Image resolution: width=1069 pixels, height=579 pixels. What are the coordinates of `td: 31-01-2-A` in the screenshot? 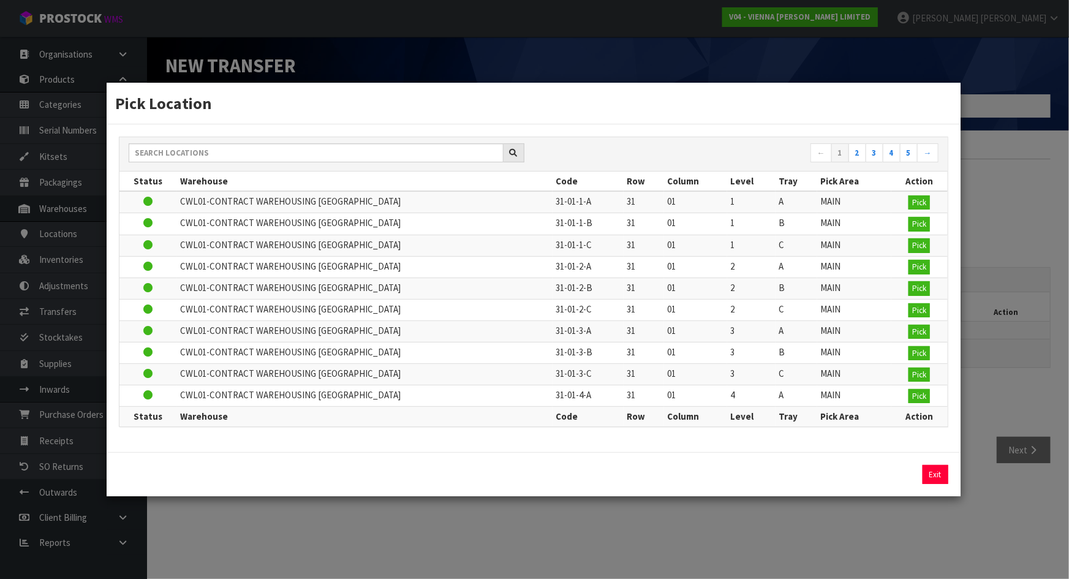 It's located at (588, 267).